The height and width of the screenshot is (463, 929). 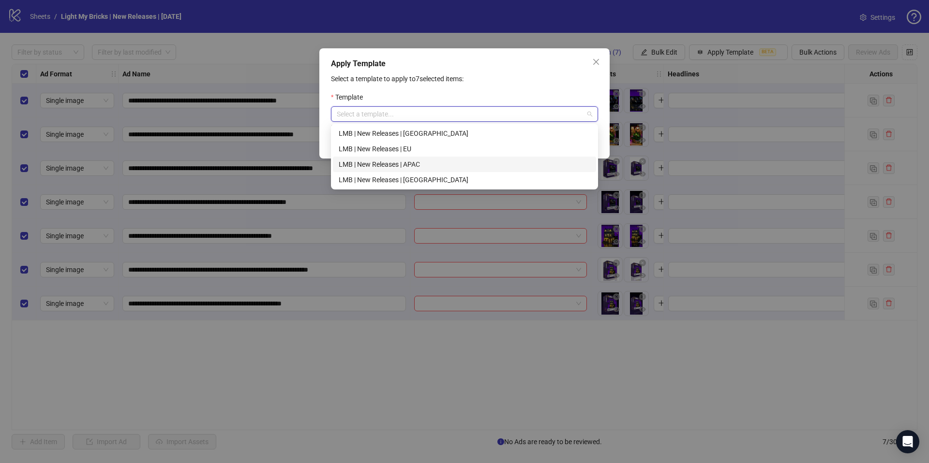 What do you see at coordinates (464, 149) in the screenshot?
I see `div: LMB | New Releases | EU` at bounding box center [464, 149].